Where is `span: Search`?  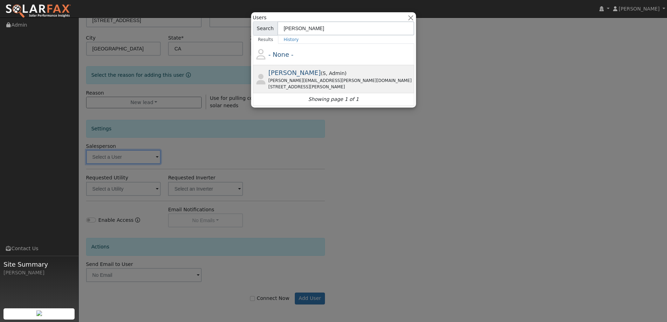 span: Search is located at coordinates (265, 28).